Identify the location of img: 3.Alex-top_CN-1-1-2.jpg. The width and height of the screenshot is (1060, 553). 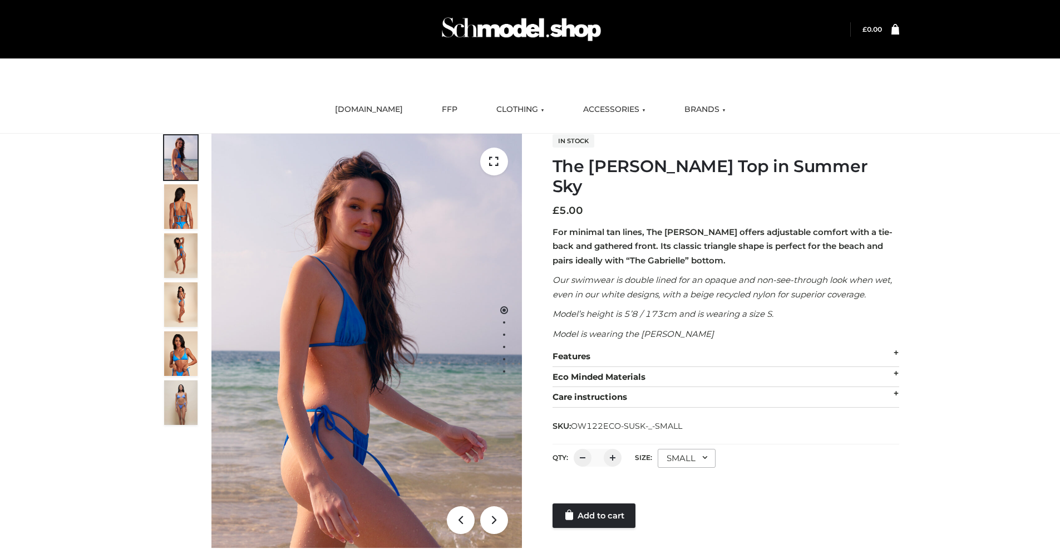
(181, 304).